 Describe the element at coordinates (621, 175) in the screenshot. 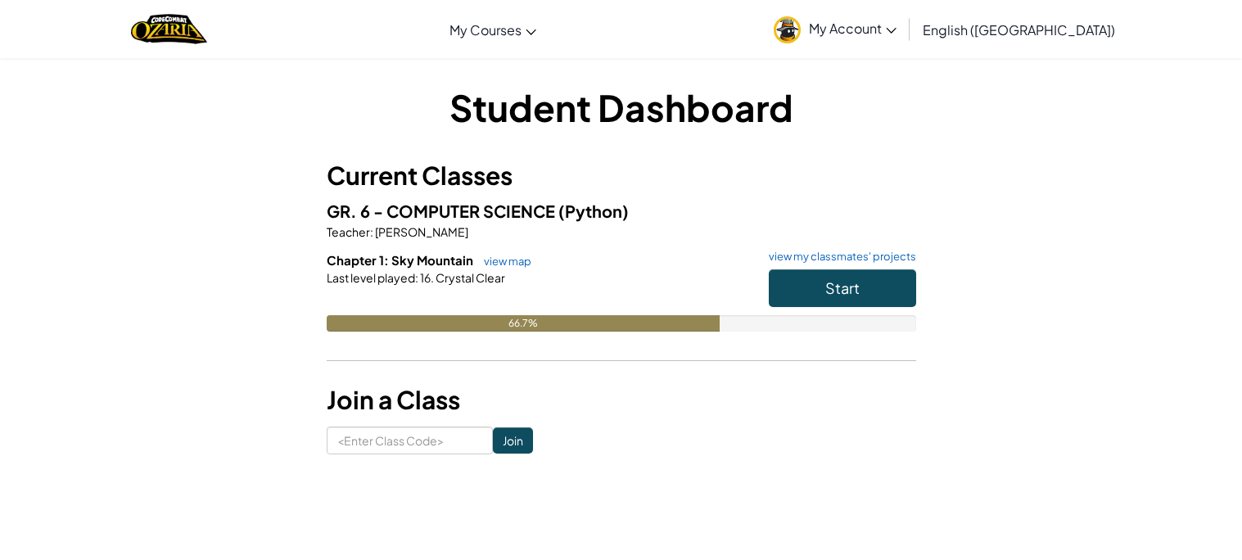

I see `h3: Current Classes` at that location.